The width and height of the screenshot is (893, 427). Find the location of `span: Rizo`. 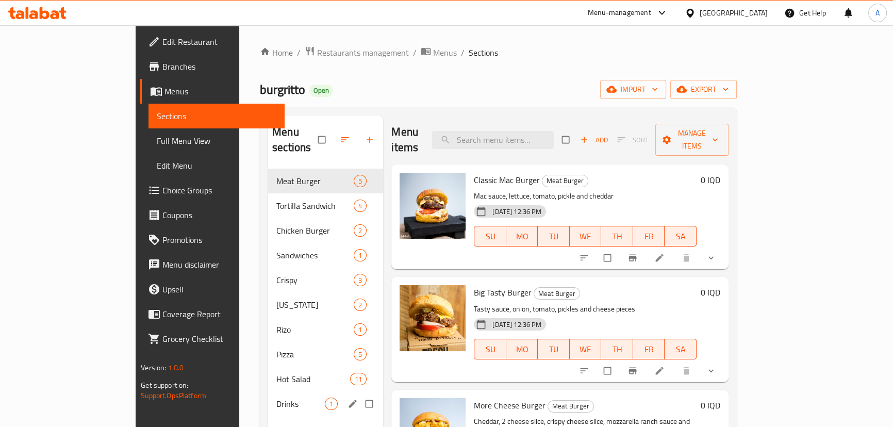

span: Rizo is located at coordinates (315, 329).